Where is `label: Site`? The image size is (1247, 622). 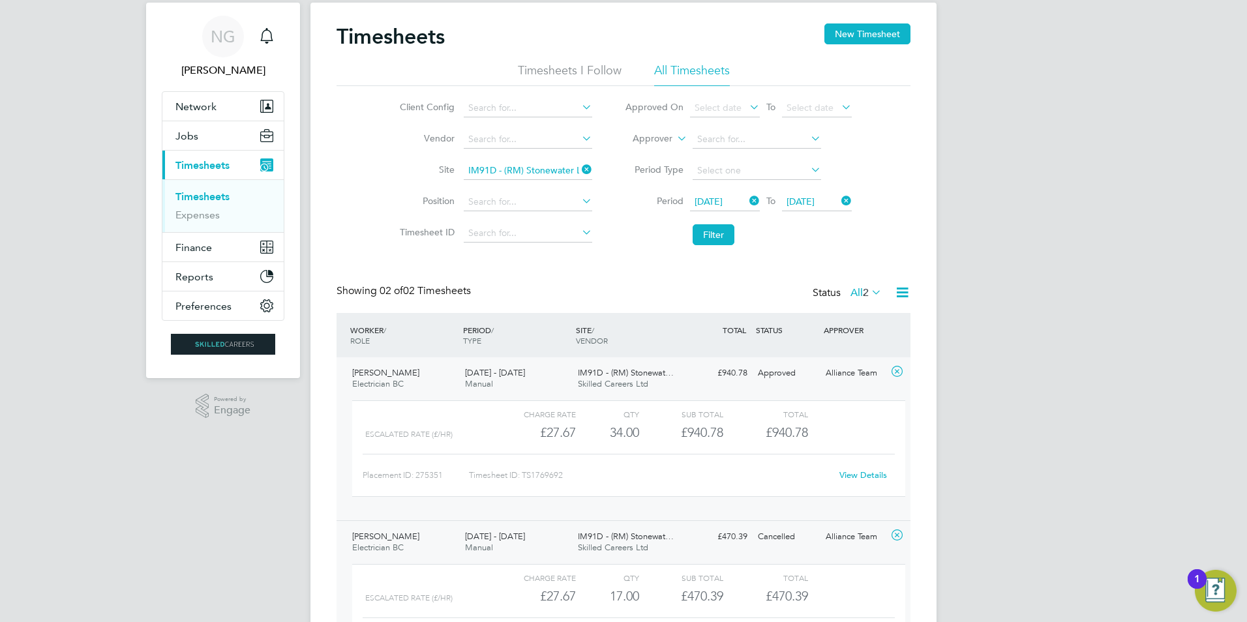
label: Site is located at coordinates (425, 170).